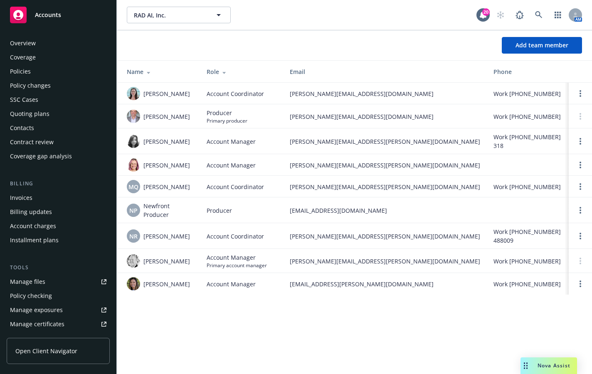  What do you see at coordinates (58, 310) in the screenshot?
I see `a: Manage exposures` at bounding box center [58, 310].